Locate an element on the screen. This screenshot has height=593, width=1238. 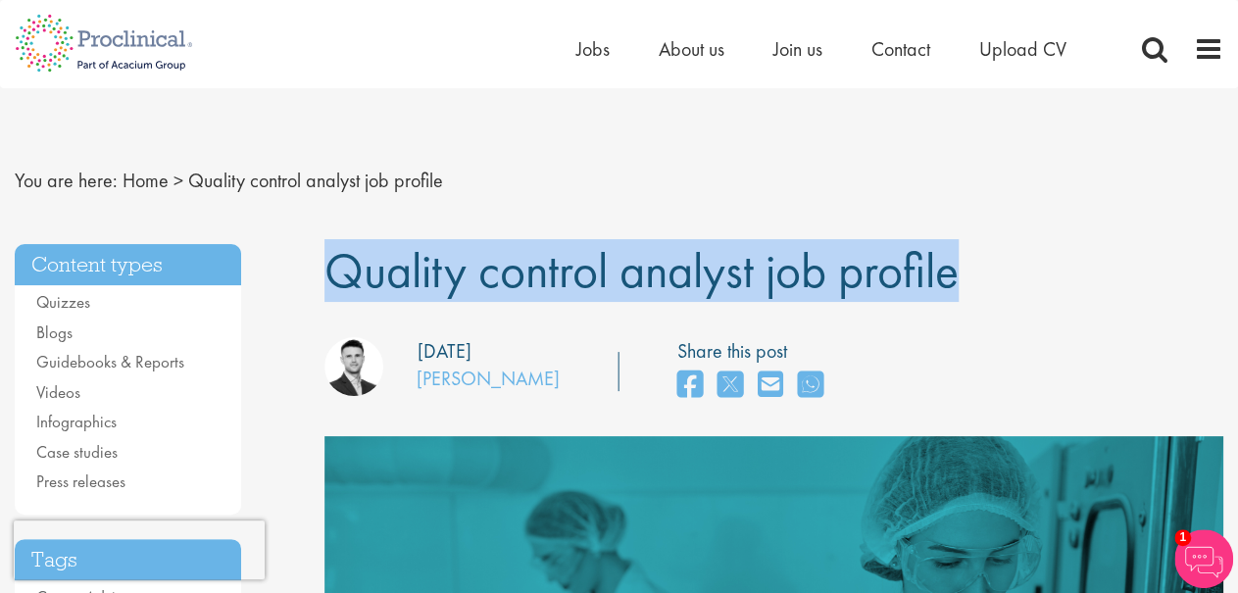
a: share on whats app is located at coordinates (811, 385).